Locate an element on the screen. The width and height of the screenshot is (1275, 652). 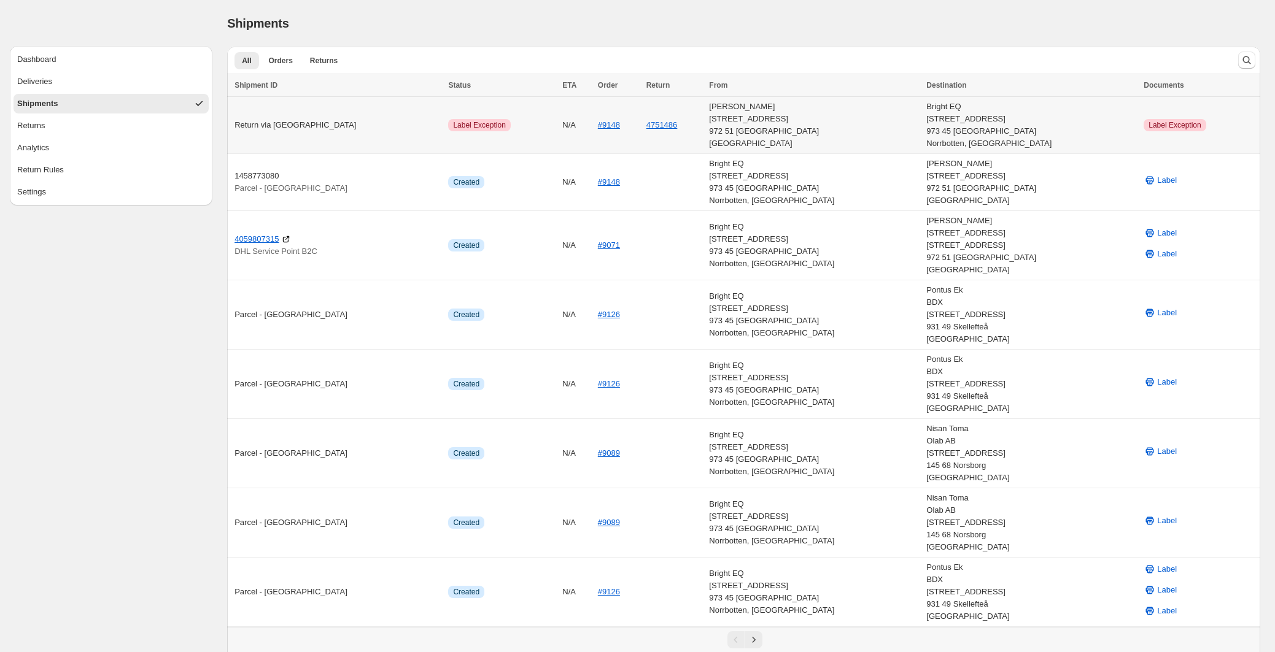
button: Return Rules is located at coordinates (111, 170).